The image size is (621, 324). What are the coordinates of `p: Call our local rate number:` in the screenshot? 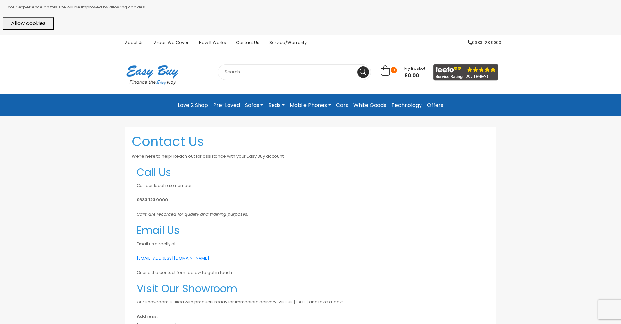 It's located at (311, 185).